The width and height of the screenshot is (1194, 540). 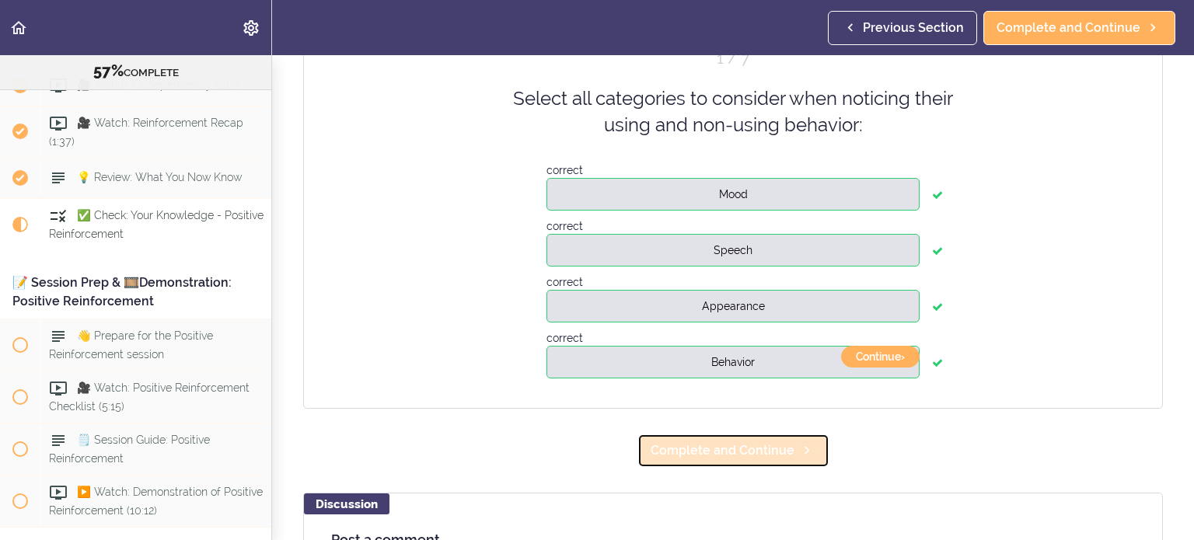 I want to click on span: 🗒️ Session Guide: Positive Reinforcement, so click(x=129, y=449).